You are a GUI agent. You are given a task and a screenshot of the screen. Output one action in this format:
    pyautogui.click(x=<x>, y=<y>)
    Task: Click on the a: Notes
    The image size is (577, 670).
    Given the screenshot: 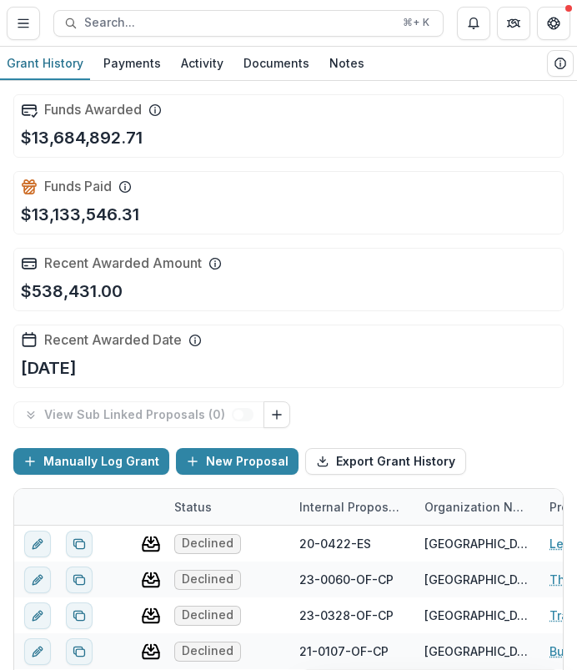 What is the action you would take?
    pyautogui.click(x=347, y=63)
    